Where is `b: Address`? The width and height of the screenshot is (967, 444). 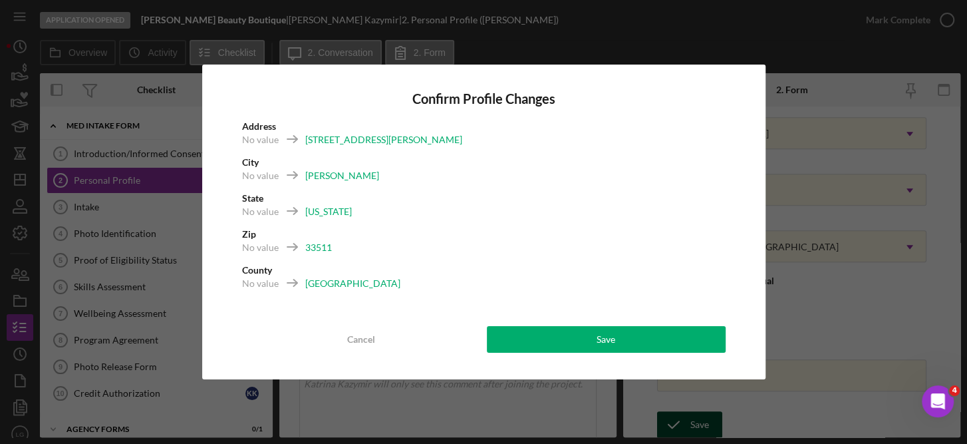 b: Address is located at coordinates (259, 126).